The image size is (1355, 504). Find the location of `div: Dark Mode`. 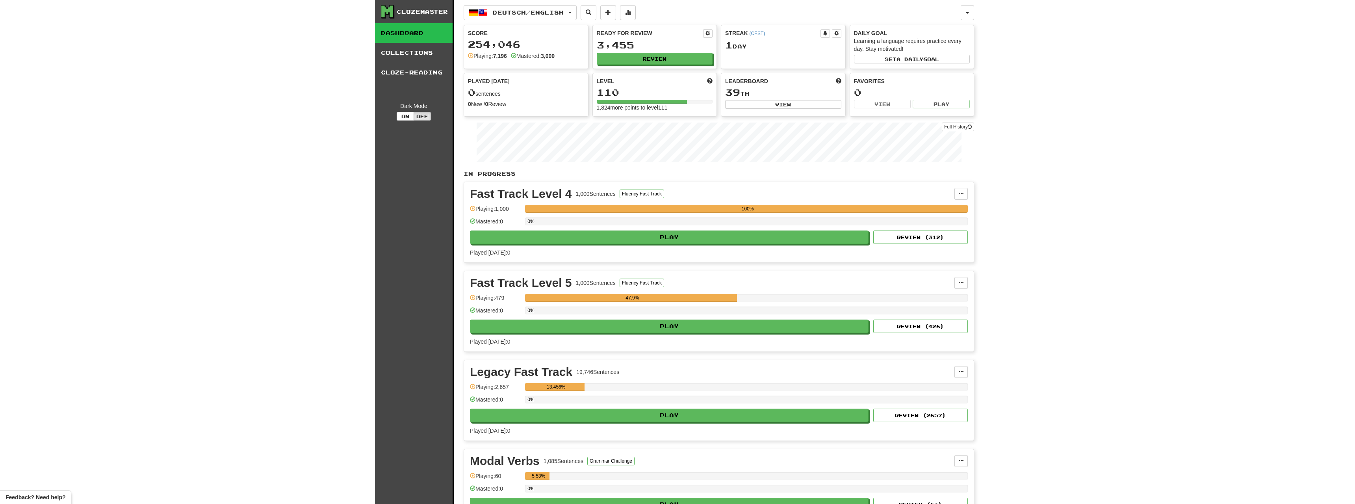

div: Dark Mode is located at coordinates (414, 106).